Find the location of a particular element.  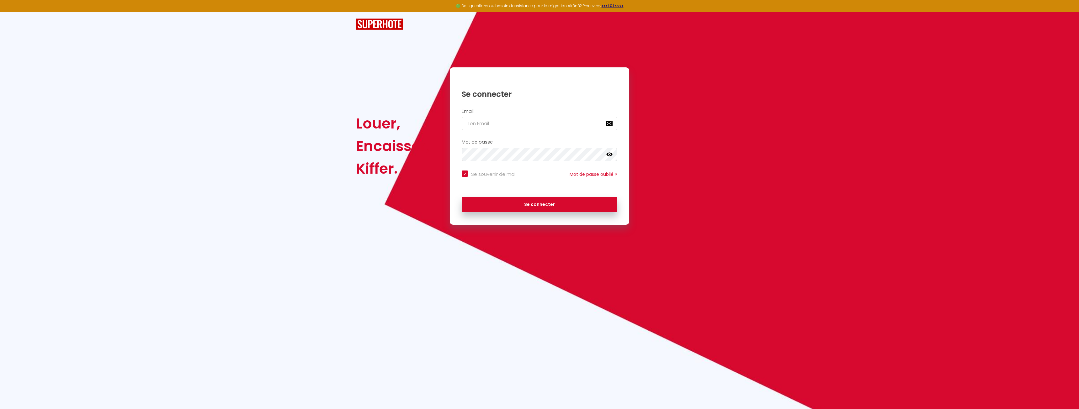

h1: Se connecter is located at coordinates (540, 94).